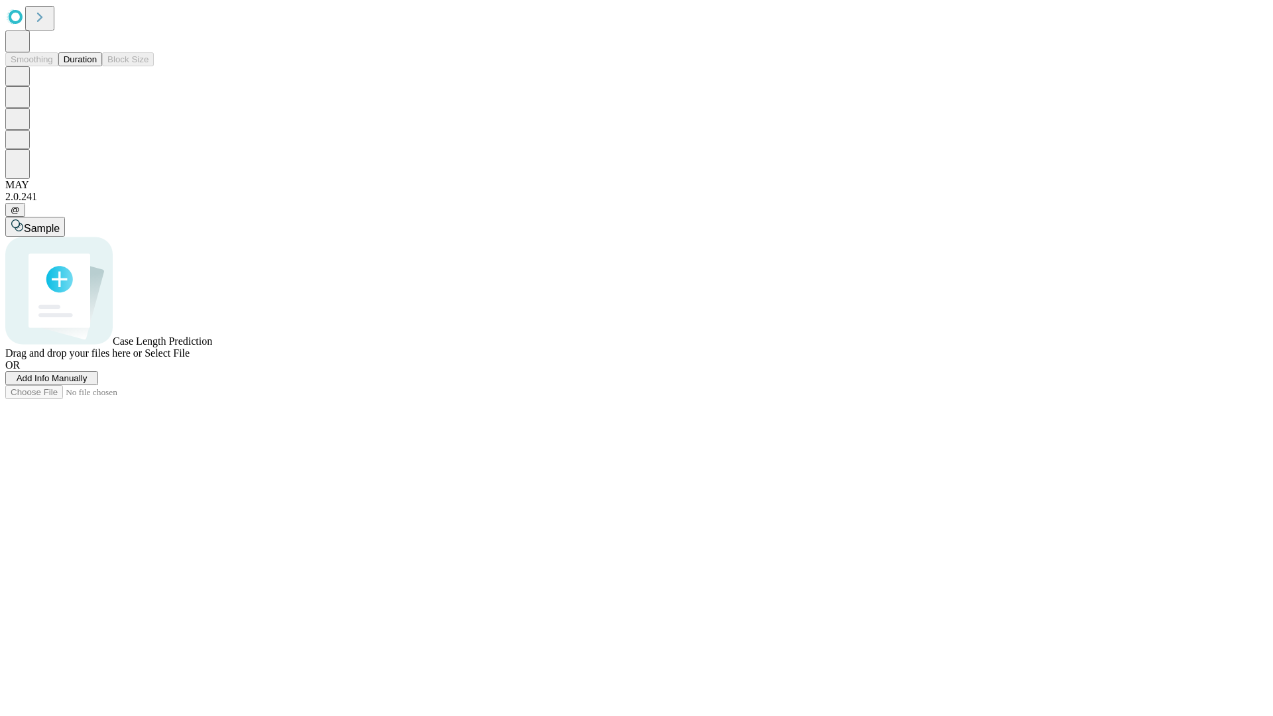 The width and height of the screenshot is (1273, 716). What do you see at coordinates (74, 353) in the screenshot?
I see `span: Drag and drop your files here or` at bounding box center [74, 353].